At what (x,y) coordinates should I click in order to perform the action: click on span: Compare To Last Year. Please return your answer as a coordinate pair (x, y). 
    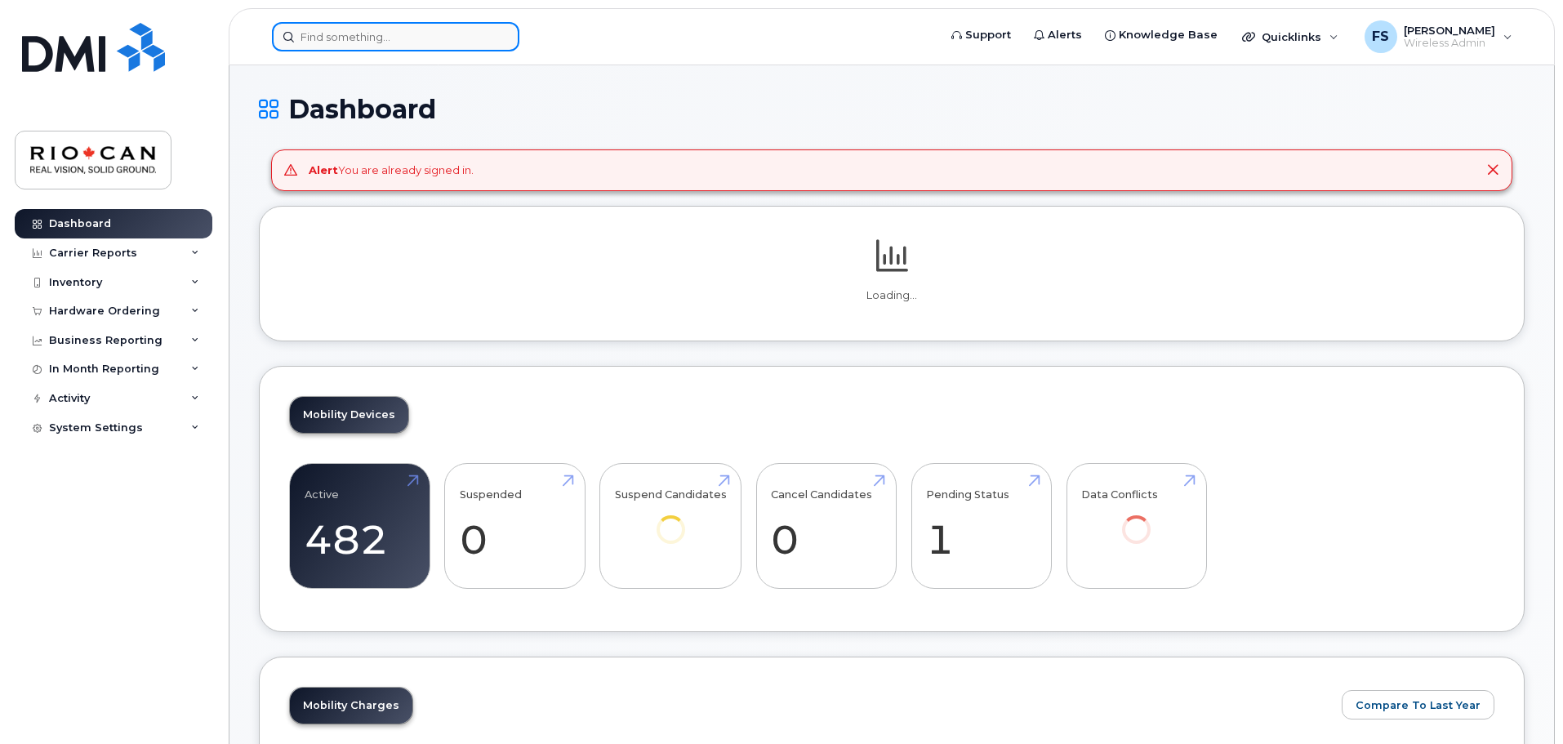
    Looking at the image, I should click on (1417, 705).